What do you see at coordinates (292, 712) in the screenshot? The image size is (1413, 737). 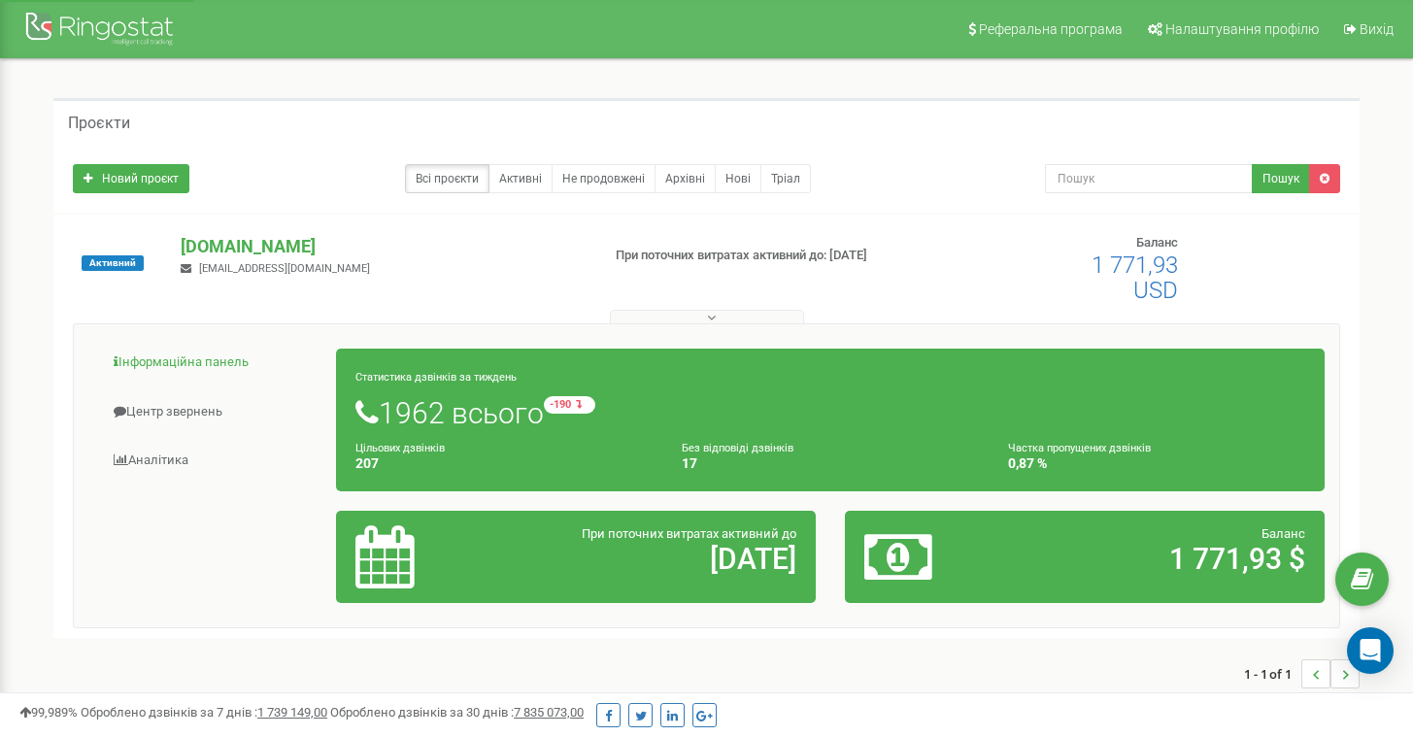 I see `u: 1 739 149,00` at bounding box center [292, 712].